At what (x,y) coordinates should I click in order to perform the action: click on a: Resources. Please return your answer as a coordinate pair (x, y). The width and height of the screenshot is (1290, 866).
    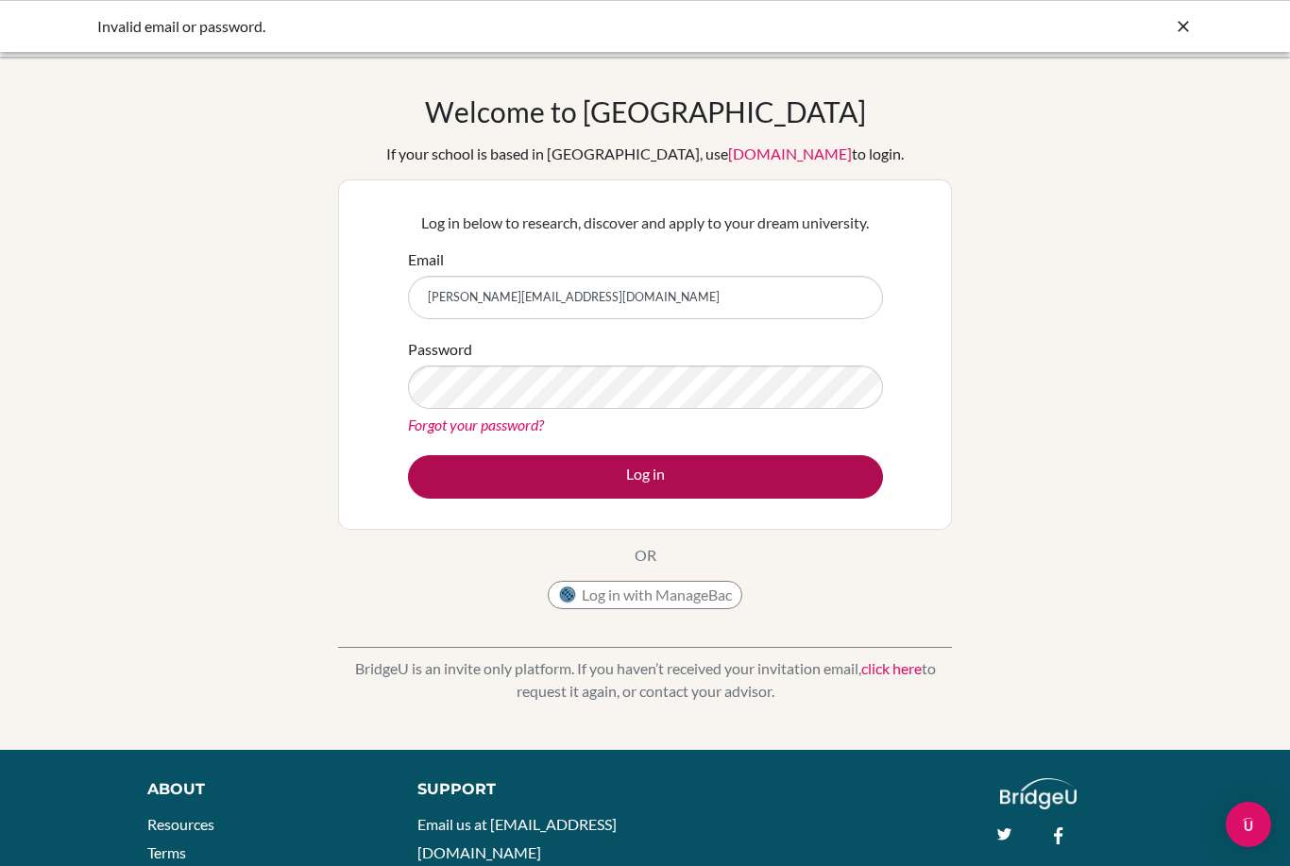
    Looking at the image, I should click on (180, 823).